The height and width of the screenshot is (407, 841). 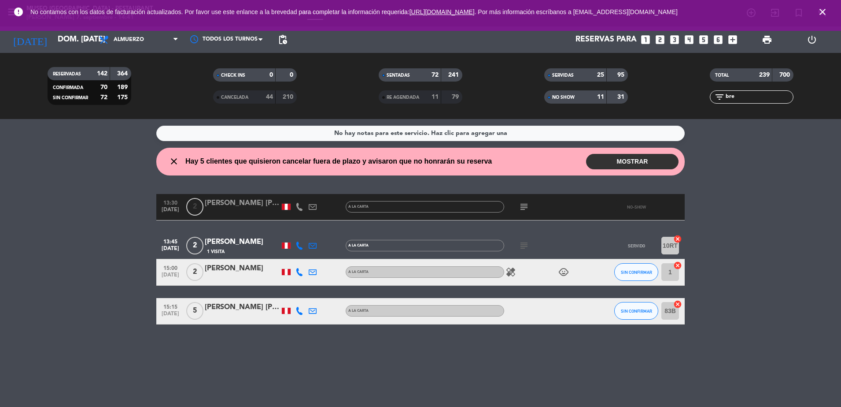 What do you see at coordinates (765, 75) in the screenshot?
I see `strong: 239` at bounding box center [765, 75].